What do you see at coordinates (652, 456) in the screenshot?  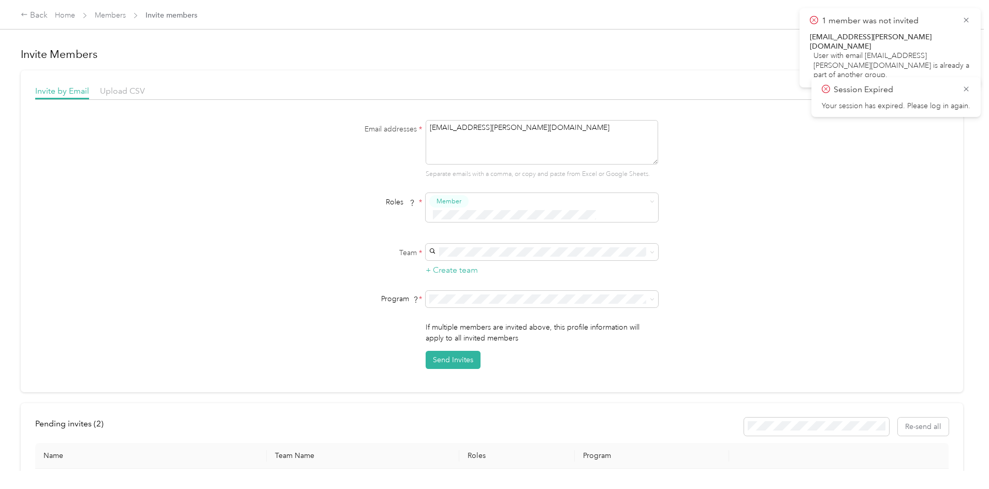 I see `th: Program` at bounding box center [652, 456].